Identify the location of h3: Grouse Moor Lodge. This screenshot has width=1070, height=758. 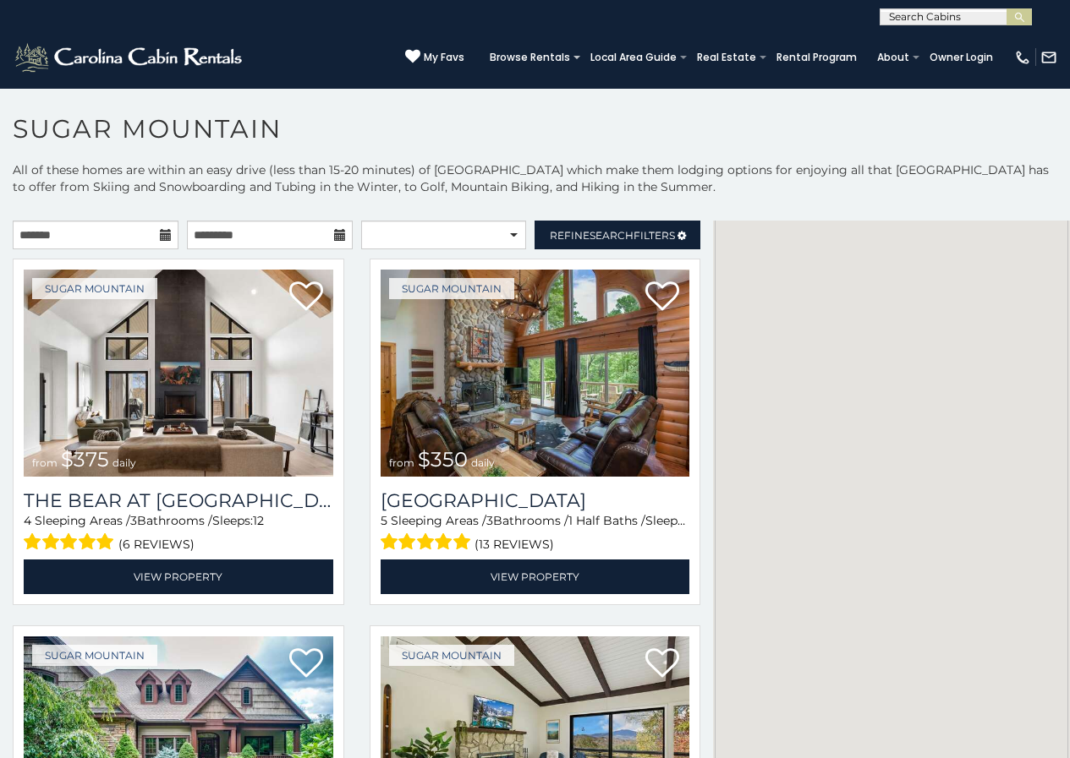
(535, 501).